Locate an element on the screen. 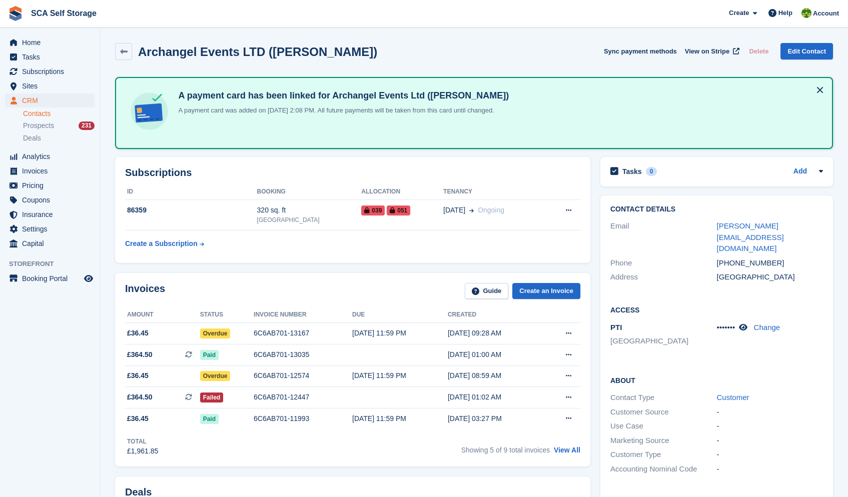 The height and width of the screenshot is (497, 848). span: Booking Portal is located at coordinates (52, 279).